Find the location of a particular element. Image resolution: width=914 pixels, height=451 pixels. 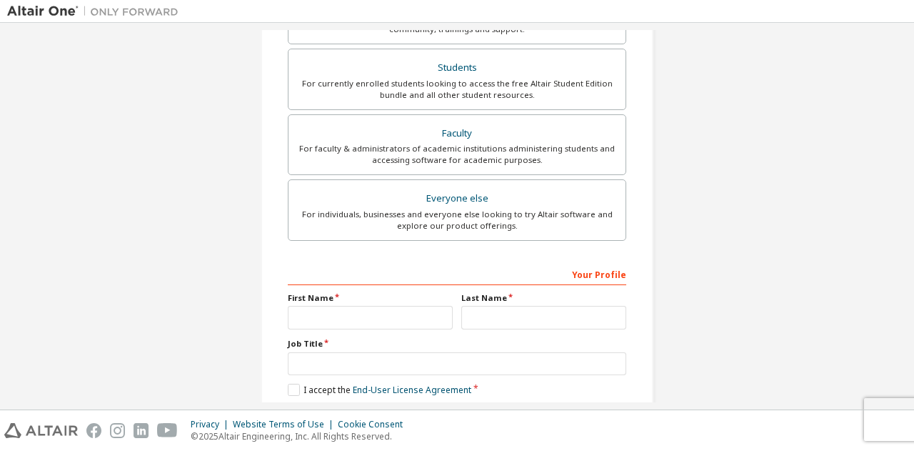

label: Job Title is located at coordinates (457, 344).